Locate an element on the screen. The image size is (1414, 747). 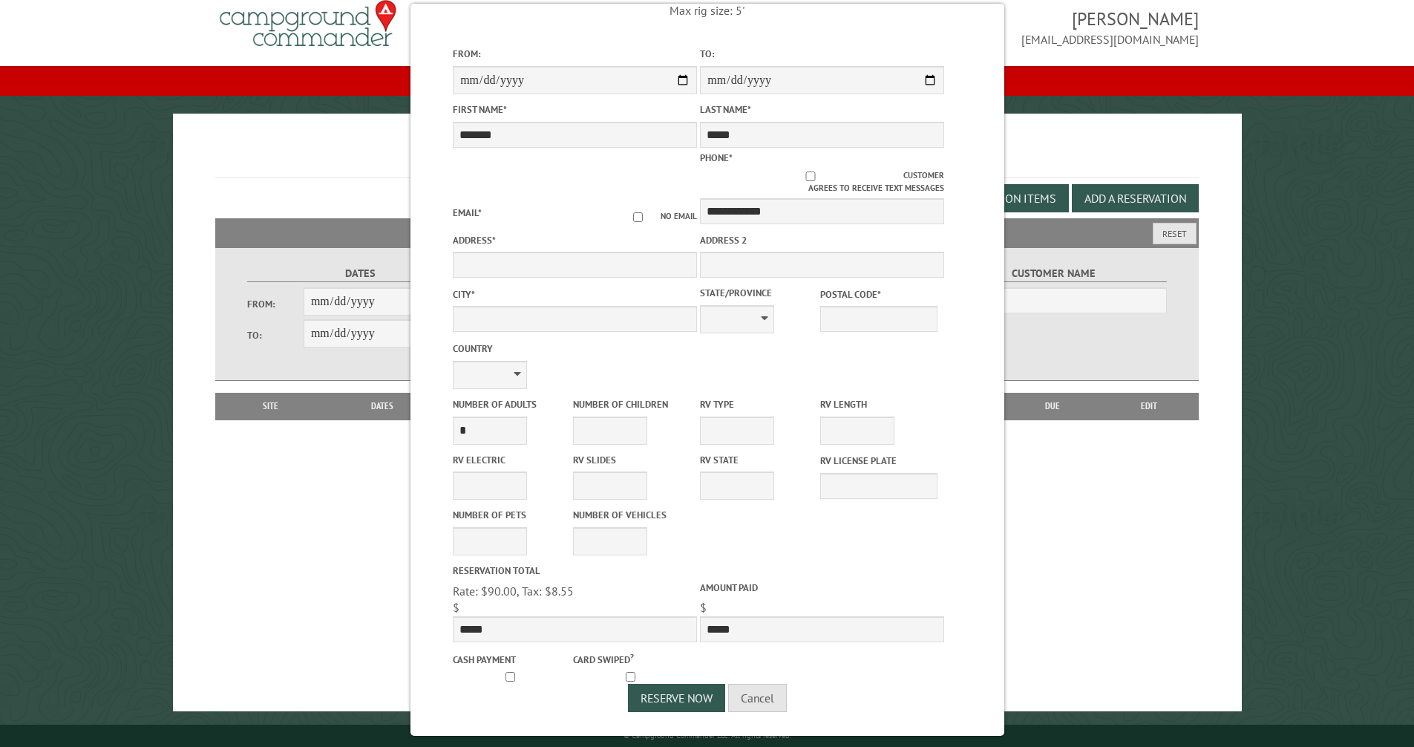
label: Customer agrees to receive text messages is located at coordinates (822, 182).